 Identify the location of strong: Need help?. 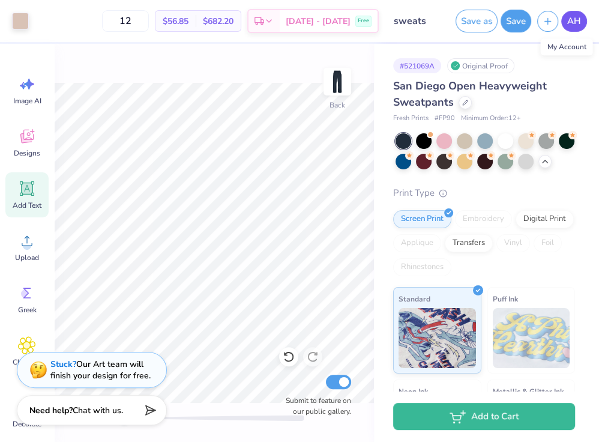
(51, 410).